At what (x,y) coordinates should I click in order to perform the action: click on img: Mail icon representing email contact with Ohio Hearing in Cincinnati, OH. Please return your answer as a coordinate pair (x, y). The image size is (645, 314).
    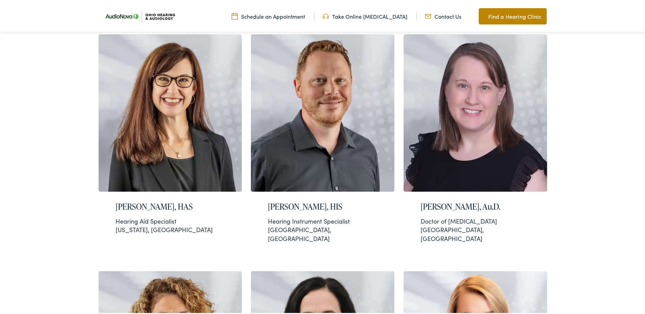
    Looking at the image, I should click on (428, 15).